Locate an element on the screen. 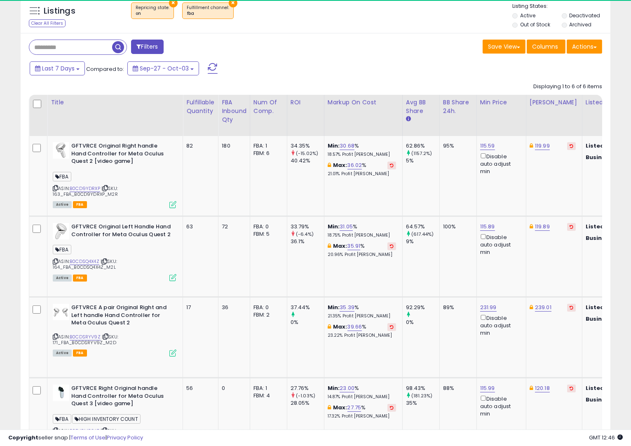 This screenshot has height=446, width=631. div: 9% is located at coordinates (422, 241).